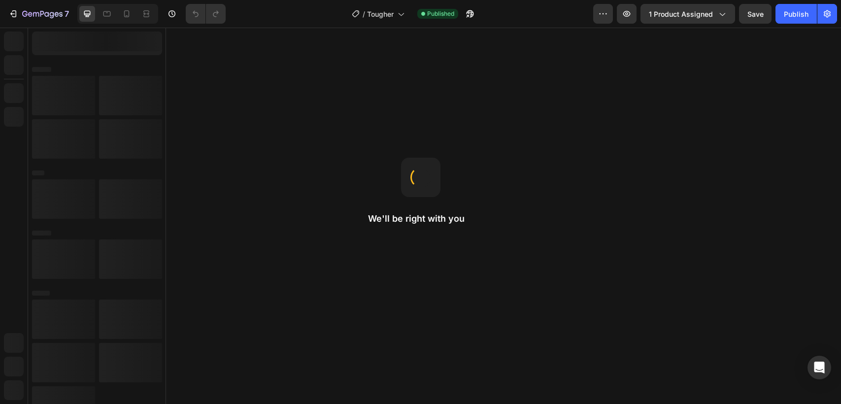 The width and height of the screenshot is (841, 404). Describe the element at coordinates (38, 14) in the screenshot. I see `button: 7` at that location.